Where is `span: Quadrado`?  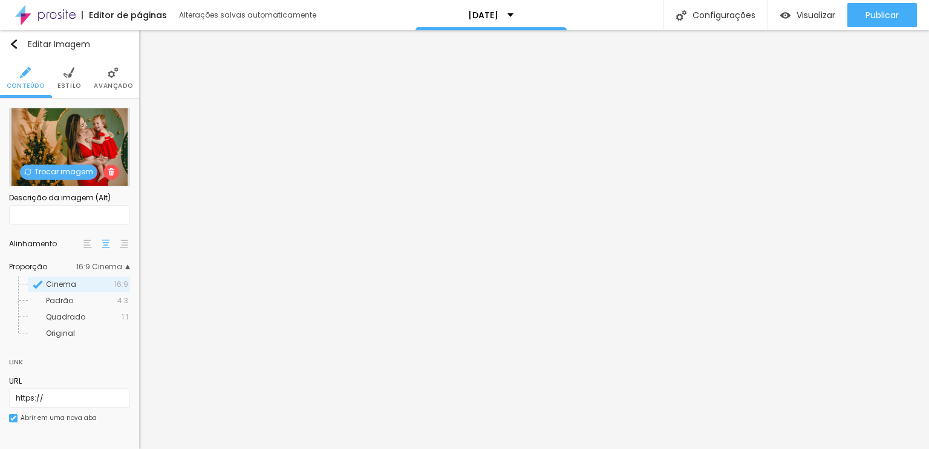
span: Quadrado is located at coordinates (65, 316).